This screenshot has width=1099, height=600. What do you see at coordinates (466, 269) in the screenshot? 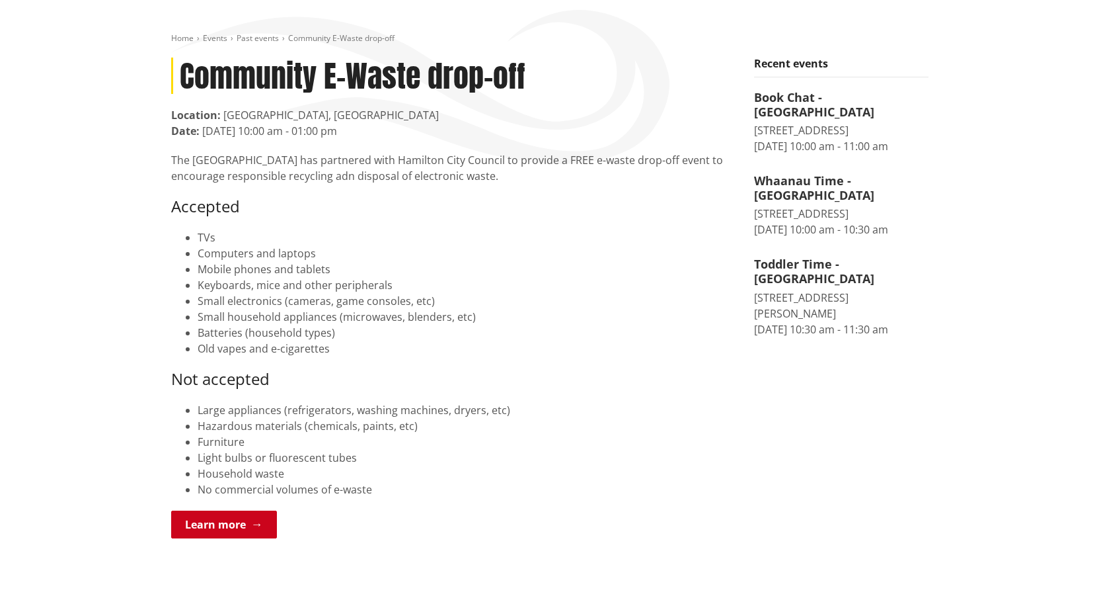
I see `li: Mobile phones and tablets` at bounding box center [466, 269].